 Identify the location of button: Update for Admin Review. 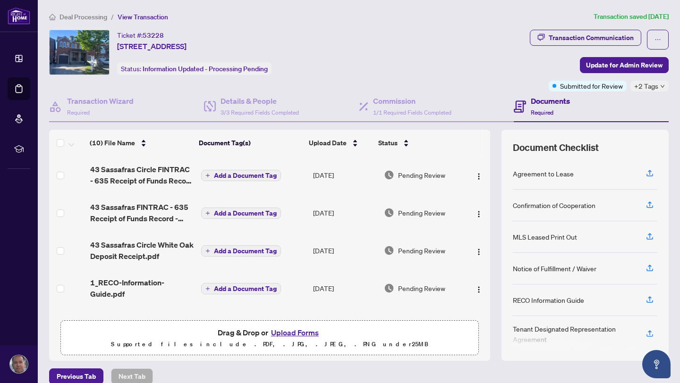
(624, 65).